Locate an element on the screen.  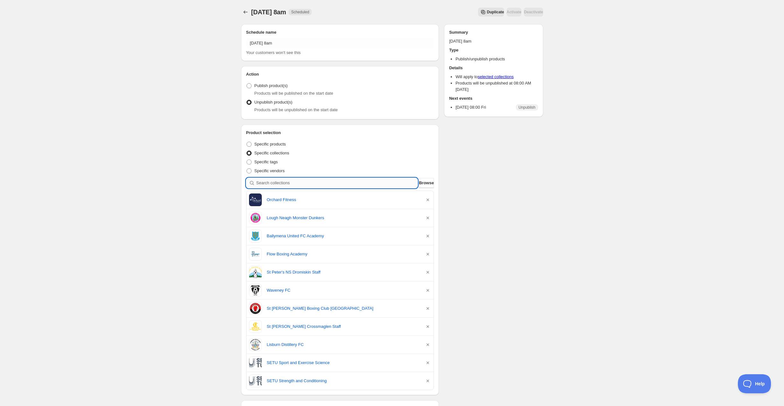
h2: Type is located at coordinates (493, 50).